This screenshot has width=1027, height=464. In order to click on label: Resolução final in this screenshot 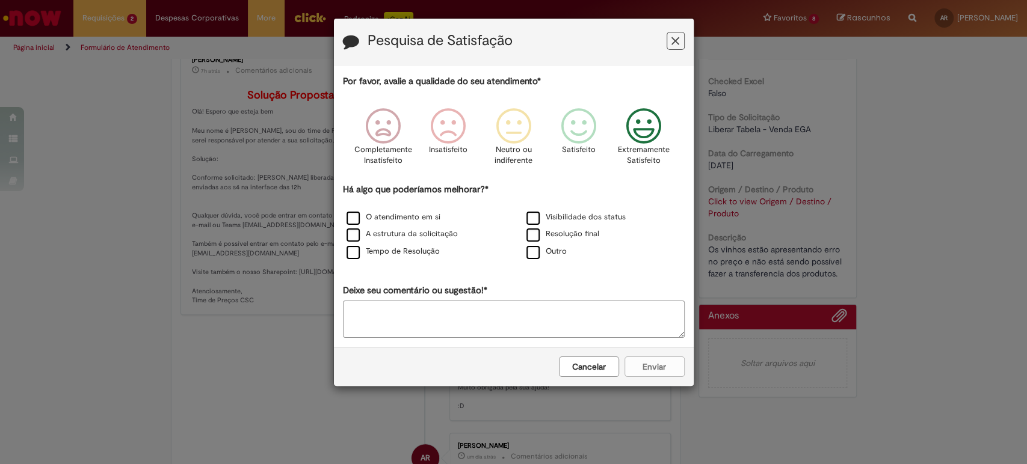, I will do `click(562, 234)`.